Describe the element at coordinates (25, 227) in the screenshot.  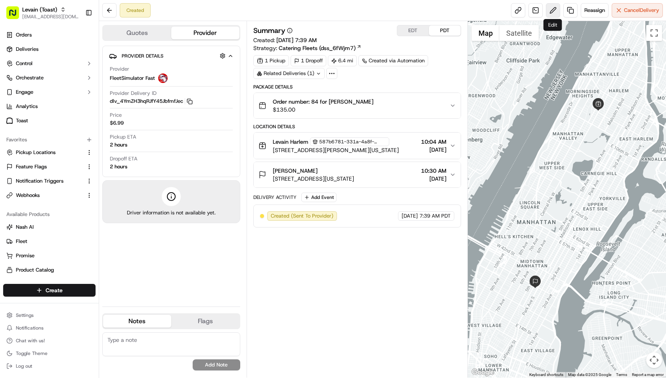
I see `span: Nash AI` at that location.